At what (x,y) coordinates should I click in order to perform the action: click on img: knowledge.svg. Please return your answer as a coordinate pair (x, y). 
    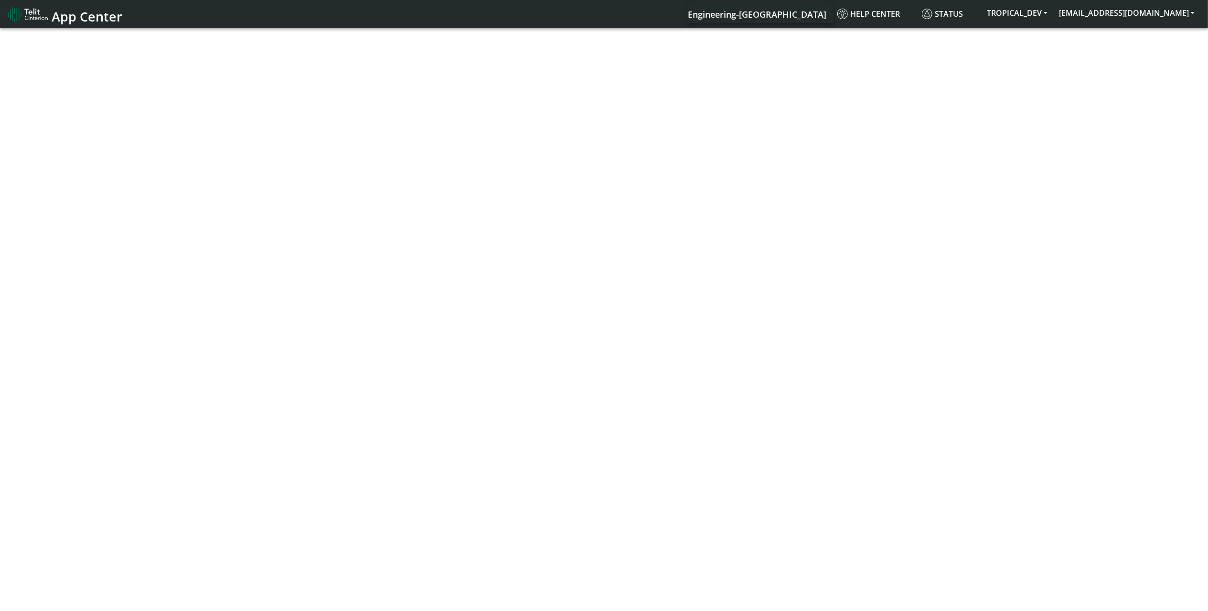
    Looking at the image, I should click on (843, 14).